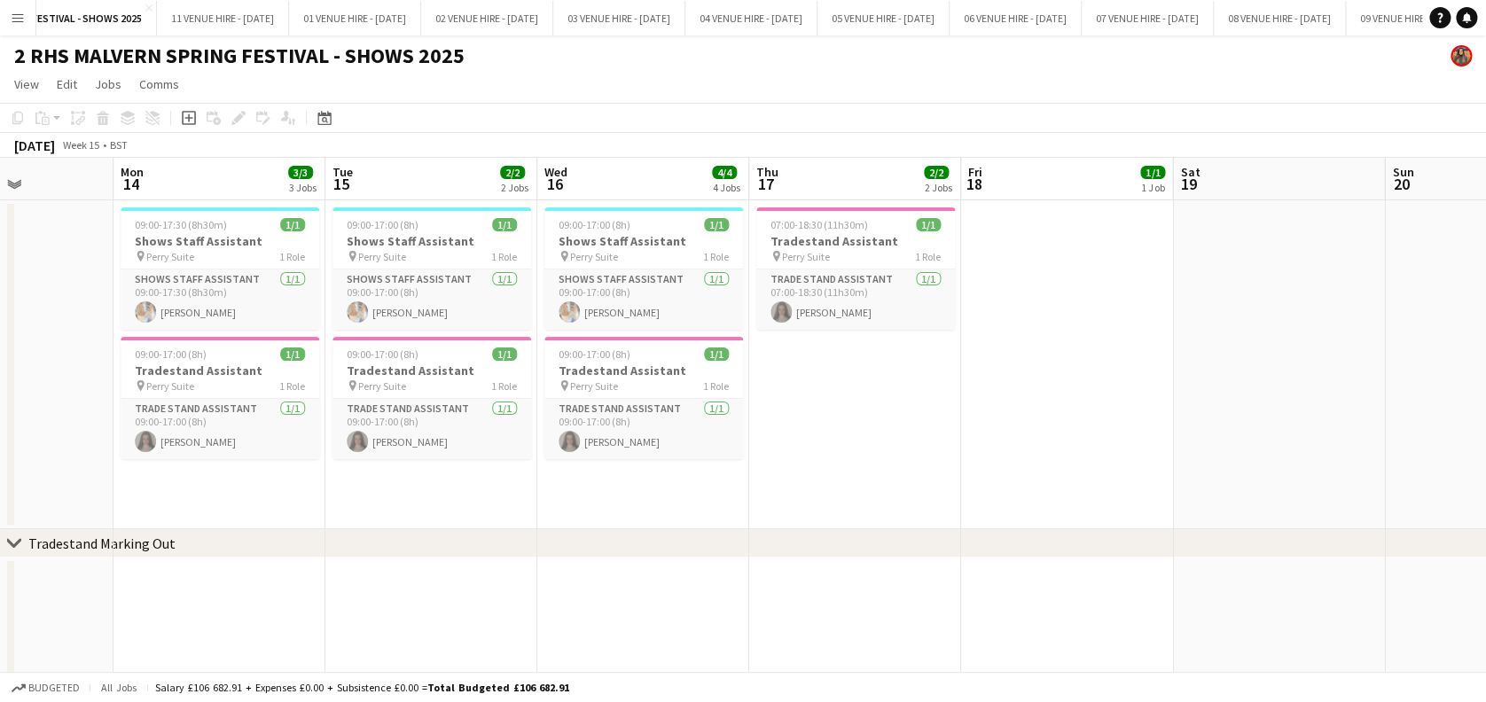 The image size is (1486, 702). What do you see at coordinates (159, 84) in the screenshot?
I see `span: Comms` at bounding box center [159, 84].